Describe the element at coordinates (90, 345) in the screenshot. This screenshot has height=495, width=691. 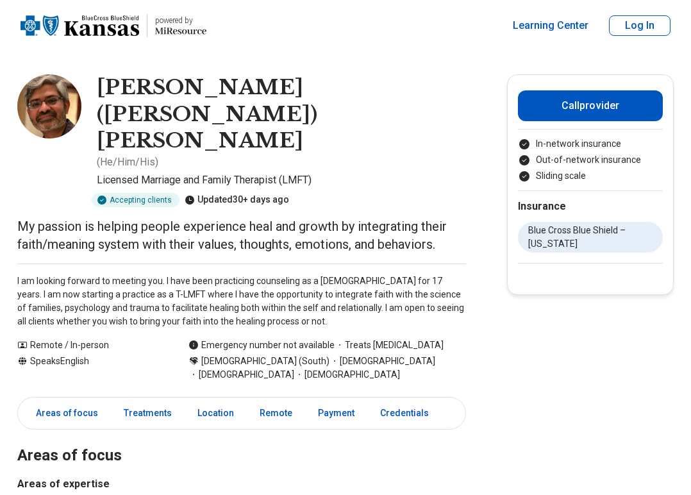
I see `div: Remote / In-person` at that location.